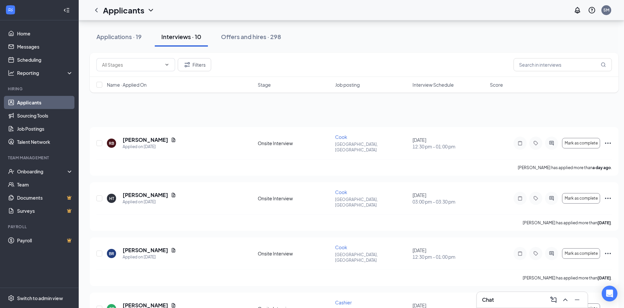  I want to click on svg: UserCheck, so click(11, 171).